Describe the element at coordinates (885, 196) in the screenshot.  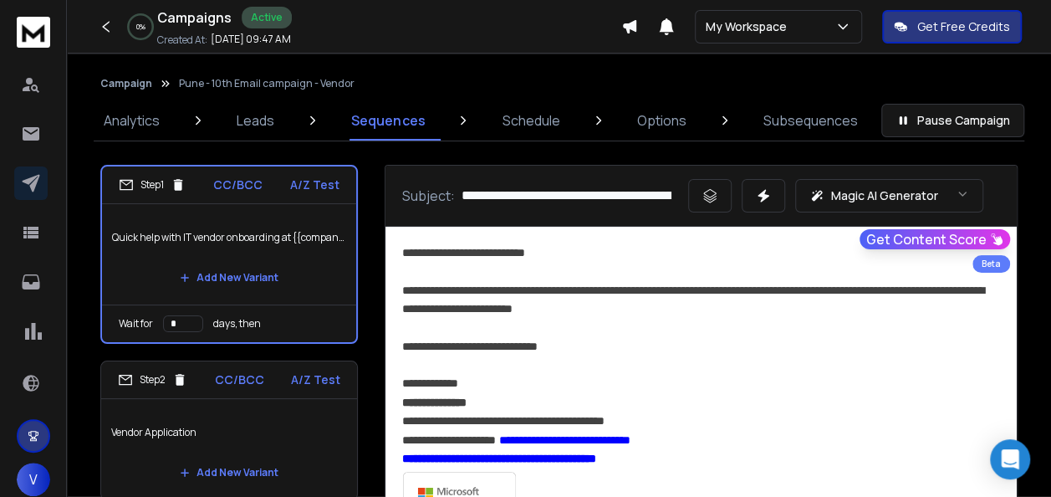
I see `p: Magic AI Generator` at that location.